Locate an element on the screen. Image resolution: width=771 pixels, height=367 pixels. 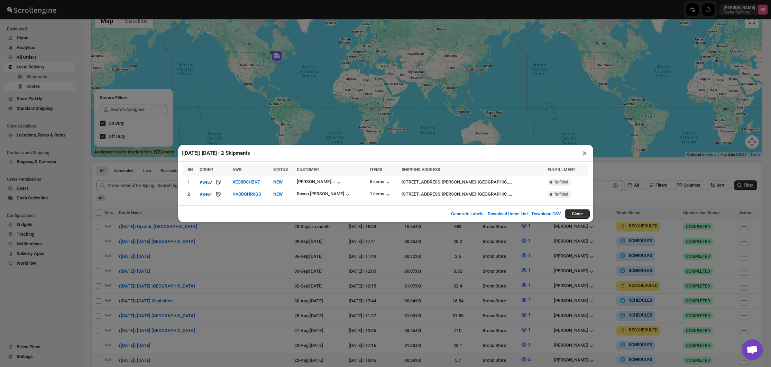
button: 1 items is located at coordinates (381, 195).